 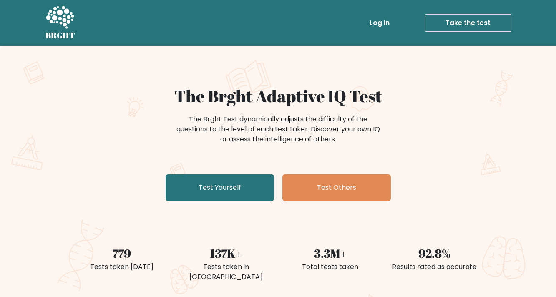 What do you see at coordinates (122, 253) in the screenshot?
I see `div: 779` at bounding box center [122, 253].